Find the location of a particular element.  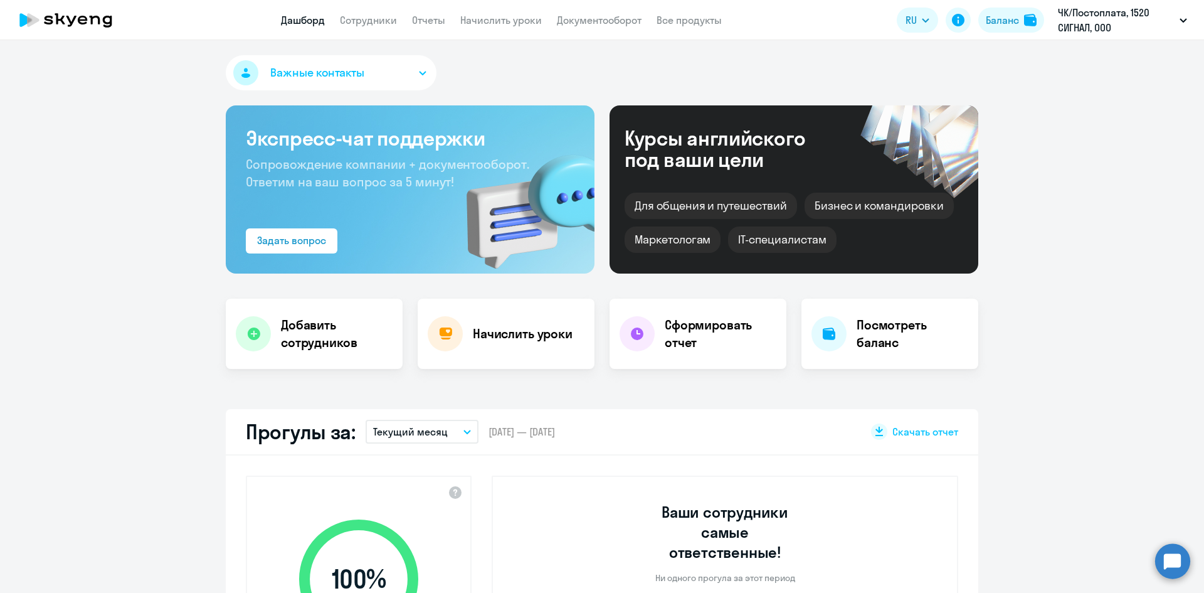

img: bg-img is located at coordinates (521, 203).